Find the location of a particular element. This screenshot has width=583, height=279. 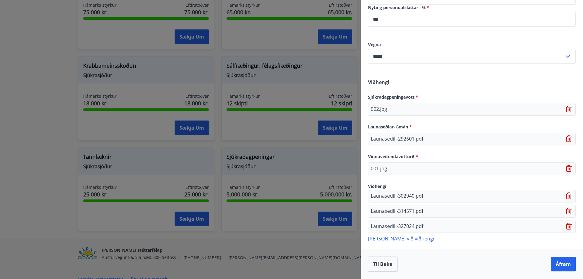

p: 002.jpg is located at coordinates (379, 109).